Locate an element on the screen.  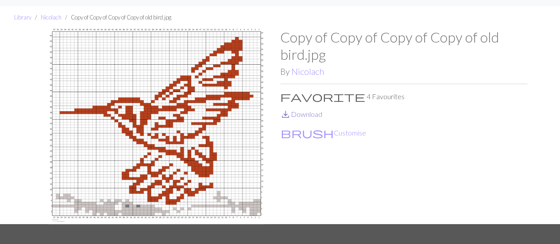
img: bird 4 bird is located at coordinates (157, 126).